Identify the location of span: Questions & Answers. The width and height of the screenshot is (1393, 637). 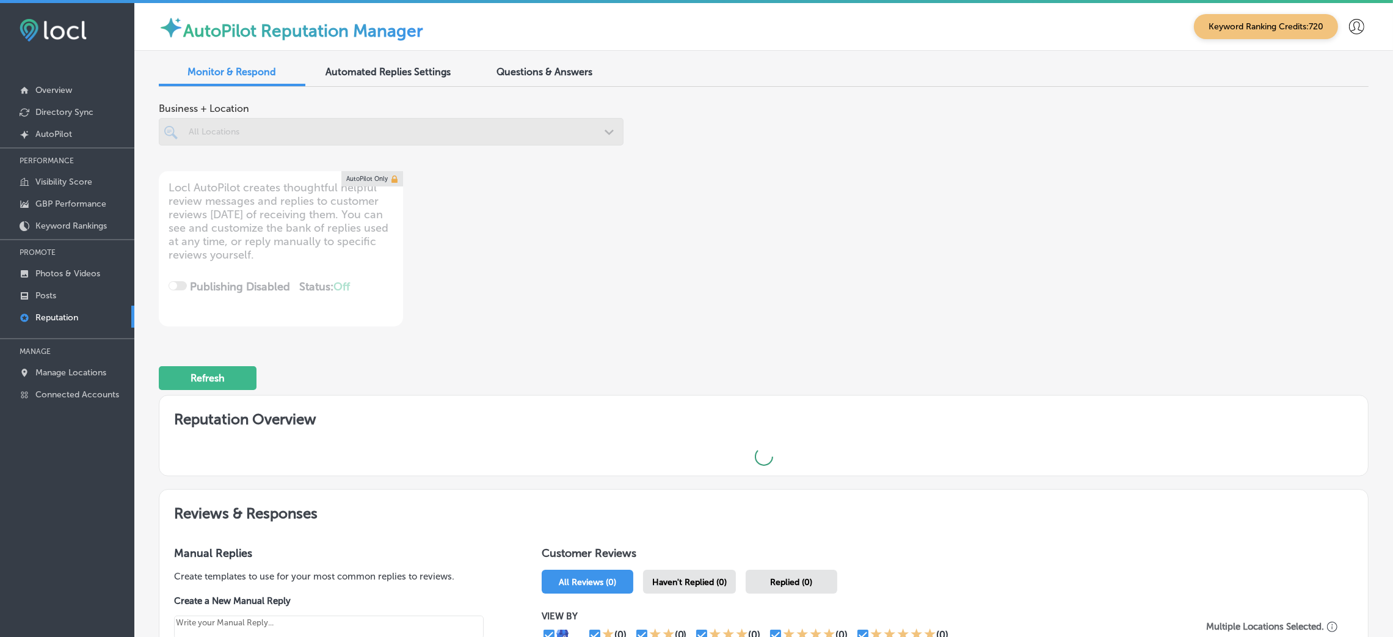
(545, 71).